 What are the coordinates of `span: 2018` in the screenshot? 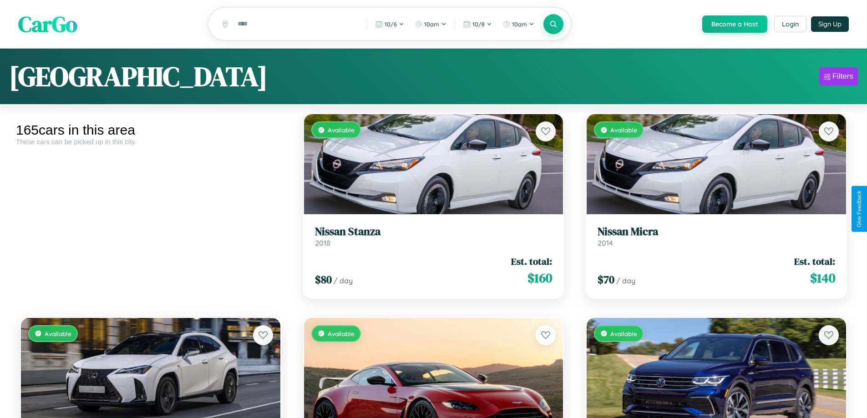 It's located at (323, 243).